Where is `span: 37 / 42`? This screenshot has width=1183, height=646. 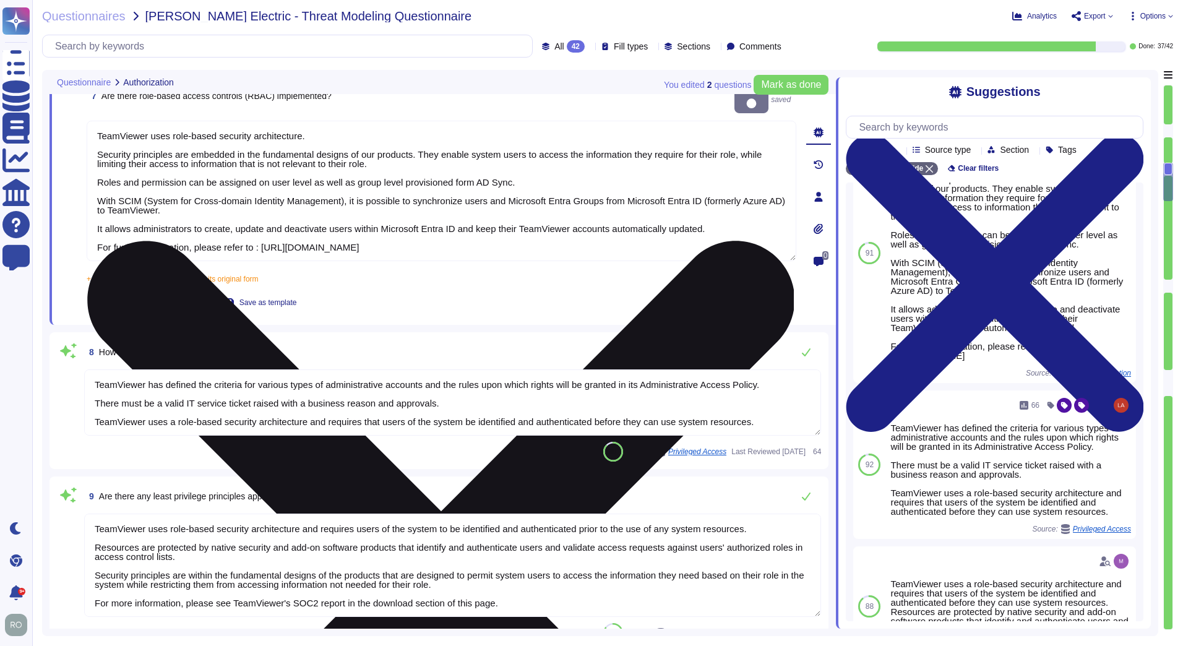
span: 37 / 42 is located at coordinates (1165, 46).